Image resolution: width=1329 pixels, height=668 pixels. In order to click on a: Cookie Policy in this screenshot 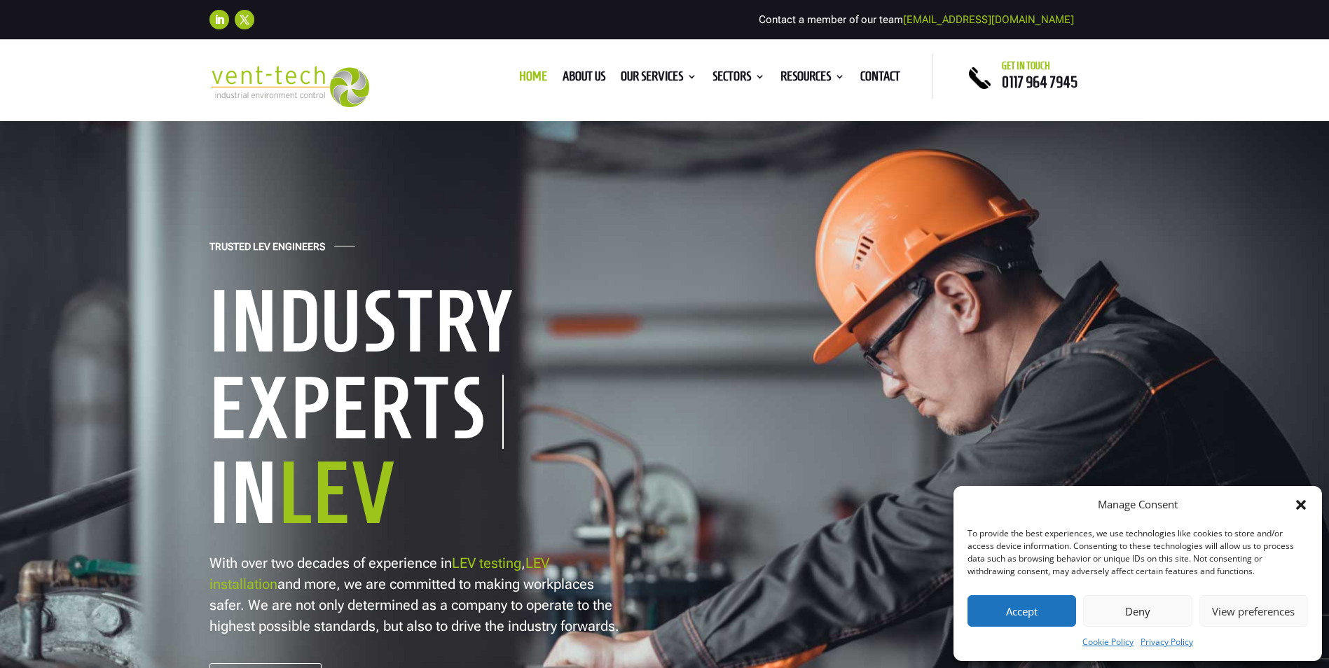, I will do `click(1108, 642)`.